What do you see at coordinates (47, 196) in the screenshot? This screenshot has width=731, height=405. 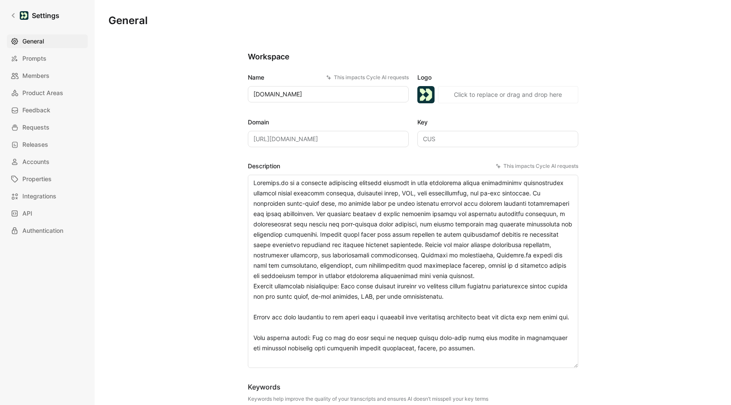 I see `a: Integrations` at bounding box center [47, 196].